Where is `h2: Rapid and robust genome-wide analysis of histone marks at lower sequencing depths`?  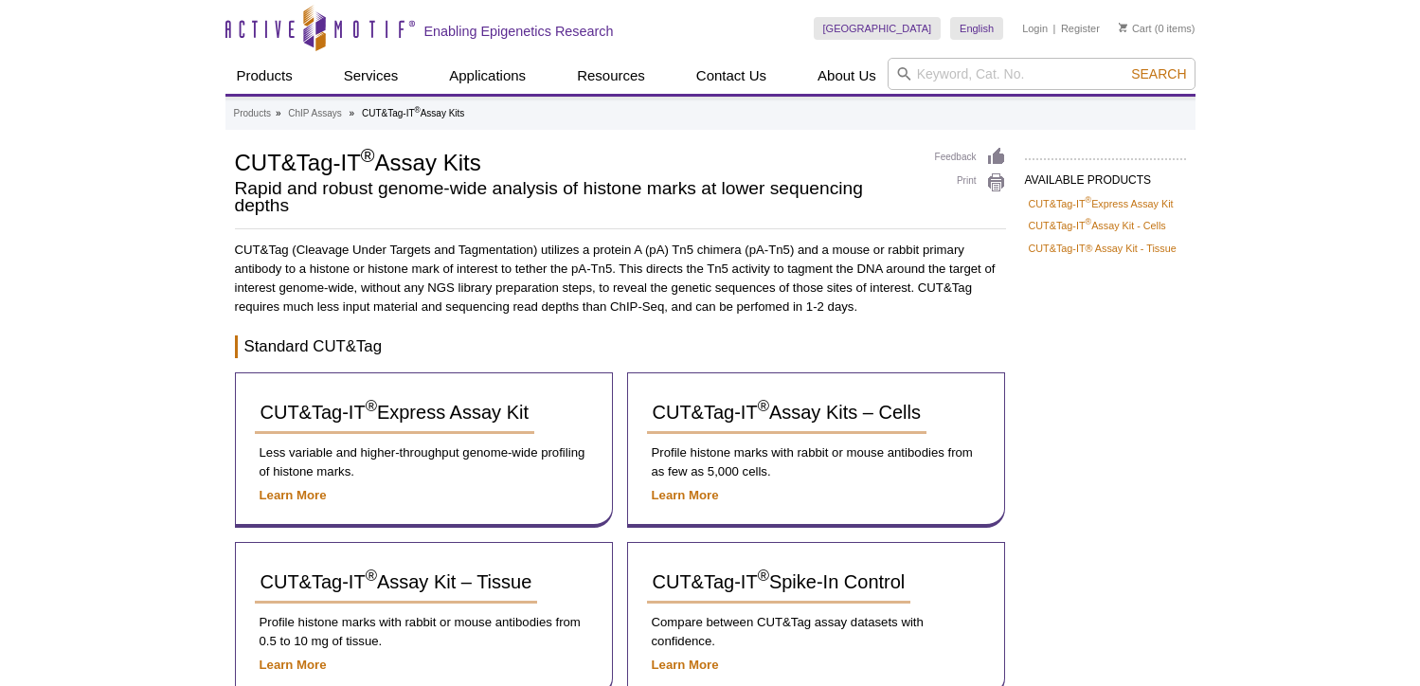
h2: Rapid and robust genome-wide analysis of histone marks at lower sequencing depths is located at coordinates (575, 197).